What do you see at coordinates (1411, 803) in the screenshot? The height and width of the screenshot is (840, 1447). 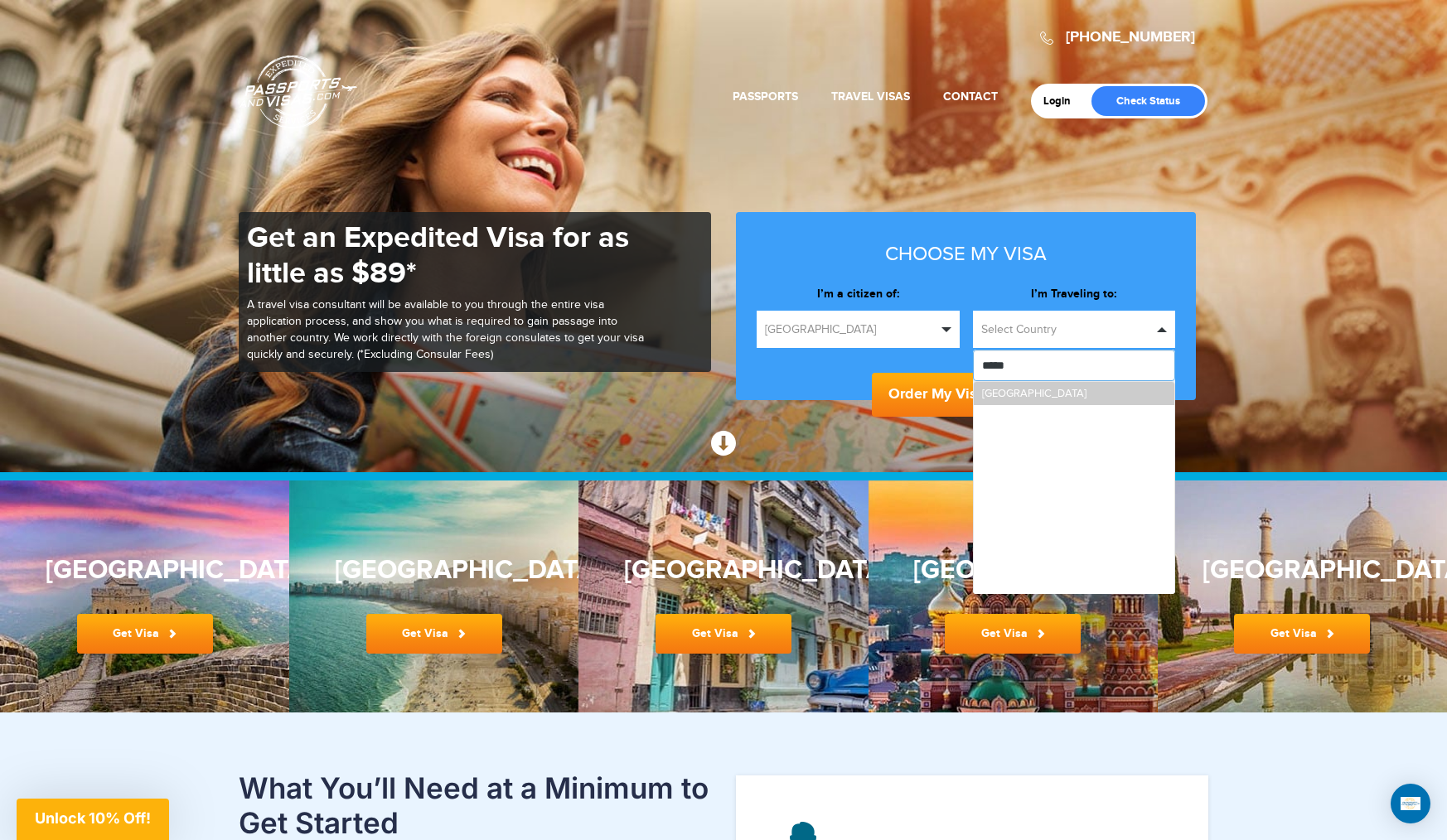 I see `div: Open Intercom Messenger` at bounding box center [1411, 803].